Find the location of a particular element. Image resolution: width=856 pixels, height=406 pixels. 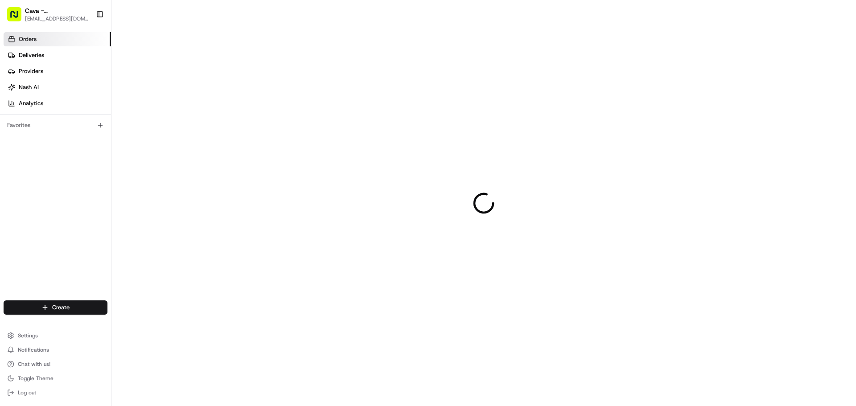

span: API Documentation is located at coordinates (114, 204).